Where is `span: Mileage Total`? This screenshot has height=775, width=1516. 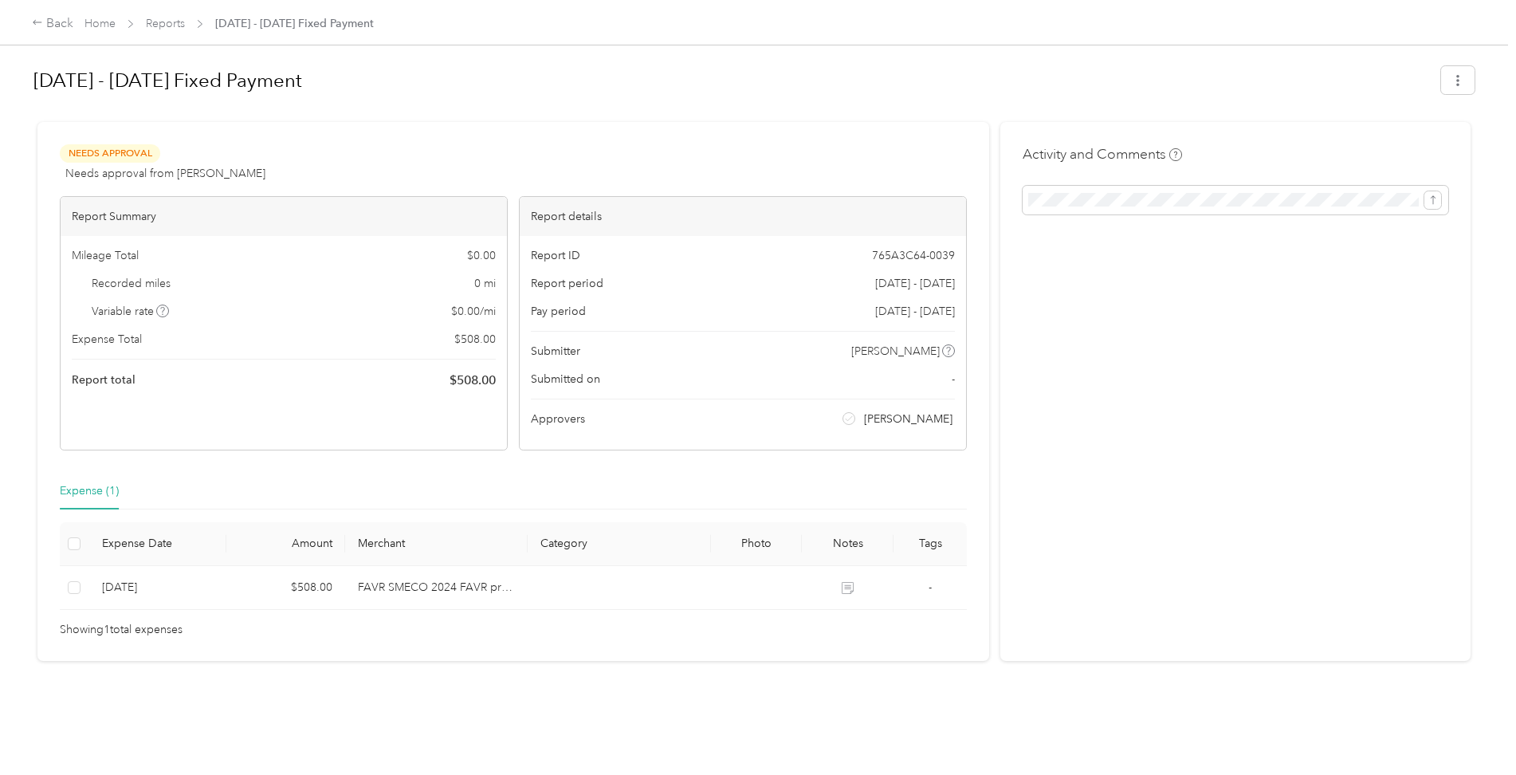 span: Mileage Total is located at coordinates (105, 255).